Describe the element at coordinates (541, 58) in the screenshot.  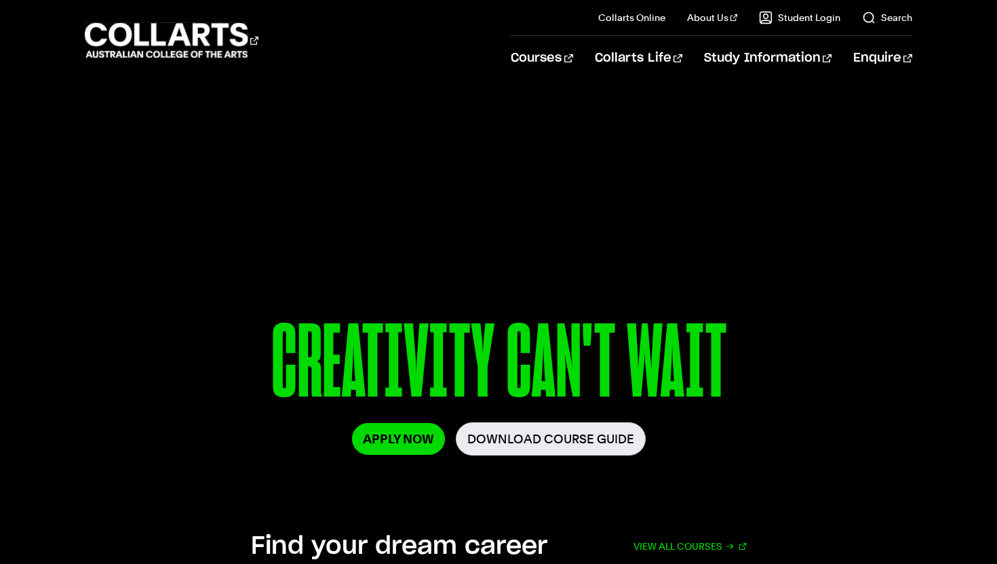
I see `a: Courses` at that location.